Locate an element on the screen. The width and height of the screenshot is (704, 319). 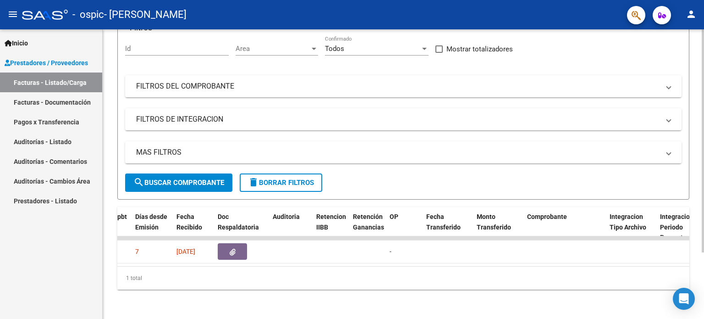
mat-icon: search is located at coordinates (139, 182).